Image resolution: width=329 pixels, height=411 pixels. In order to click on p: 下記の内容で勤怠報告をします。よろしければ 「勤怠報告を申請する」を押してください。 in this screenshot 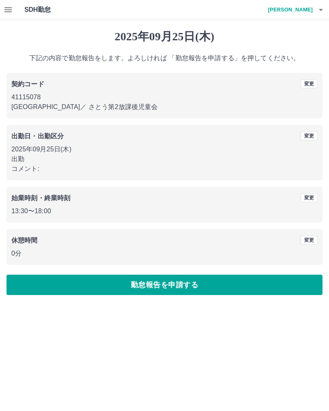, I will do `click(165, 58)`.